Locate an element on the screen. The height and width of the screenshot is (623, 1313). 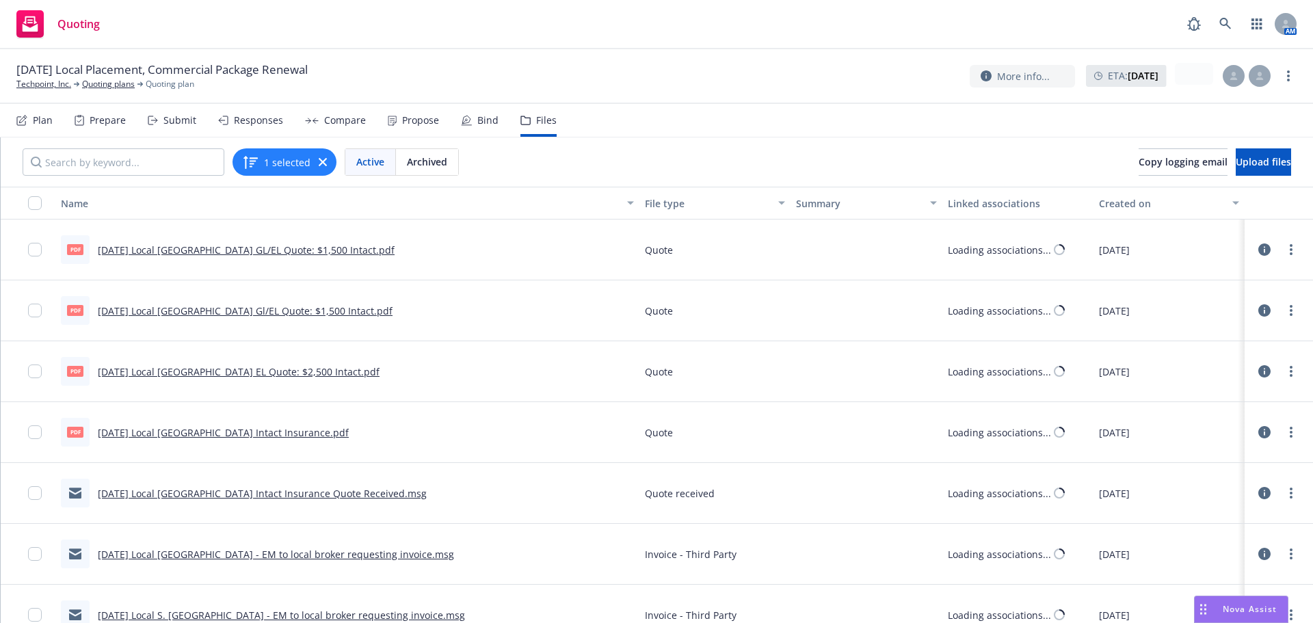
button: Created on is located at coordinates (1169, 203).